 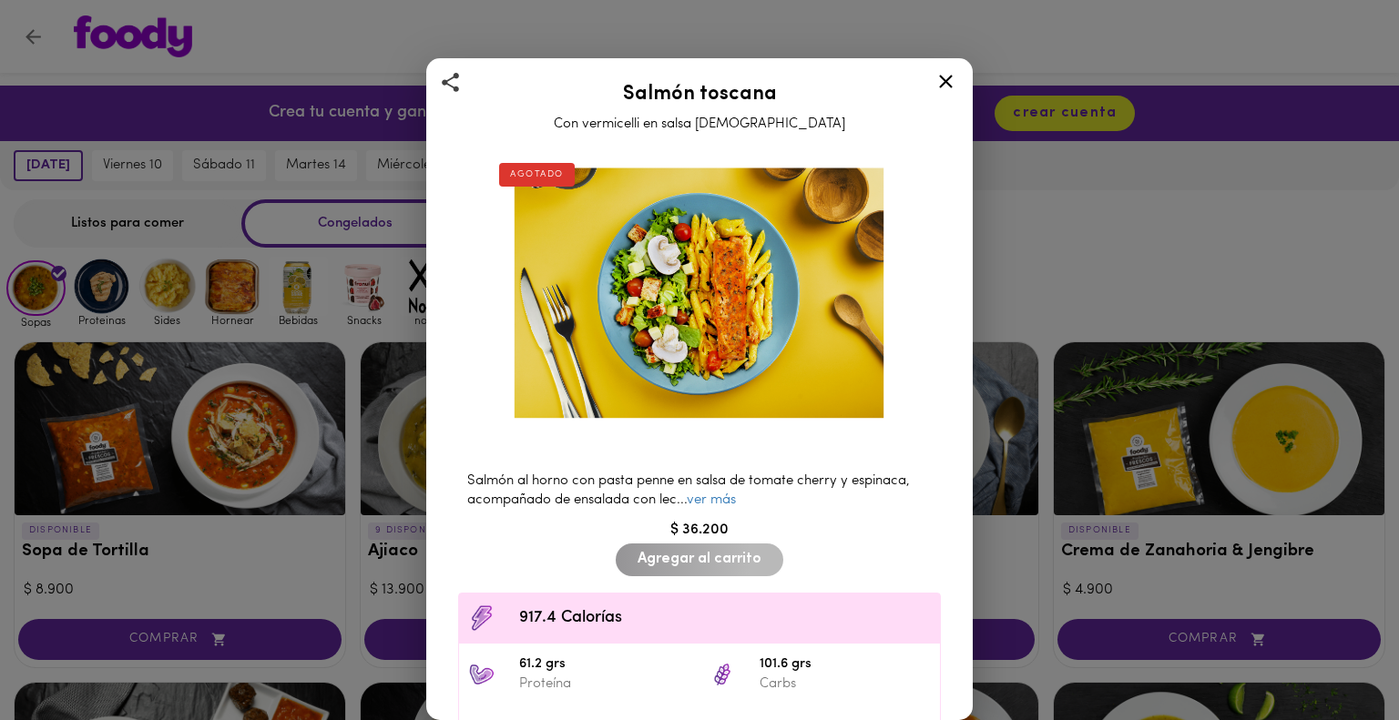 What do you see at coordinates (688, 491) in the screenshot?
I see `span: Salmón al horno con pasta penne en salsa de tomate cherry y espinaca, acompañado de ensalada con ...` at bounding box center [688, 491].